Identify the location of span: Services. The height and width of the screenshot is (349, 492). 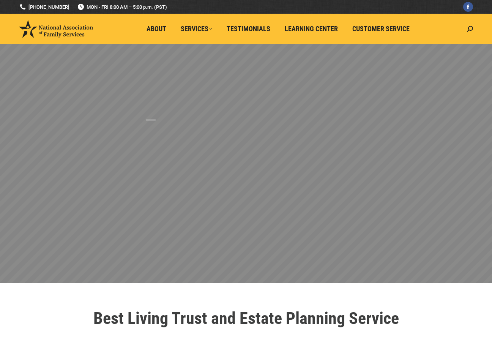
(196, 29).